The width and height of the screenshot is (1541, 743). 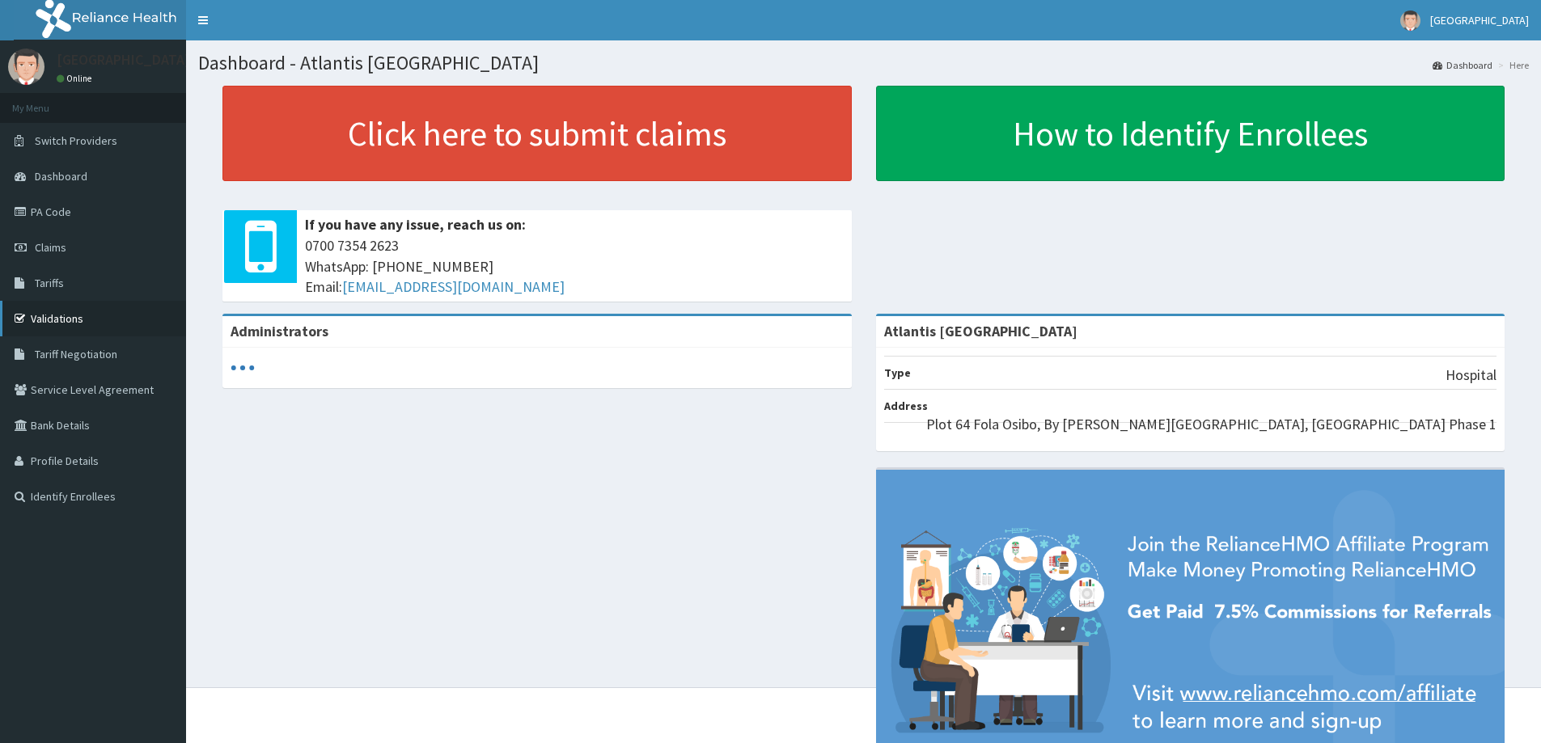 I want to click on b: If you have any issue, reach us on:, so click(x=415, y=224).